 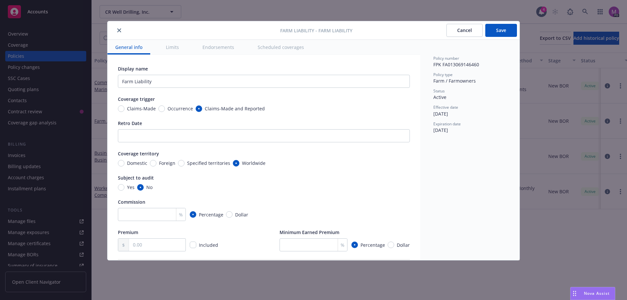 I want to click on span: Retro Date, so click(x=130, y=123).